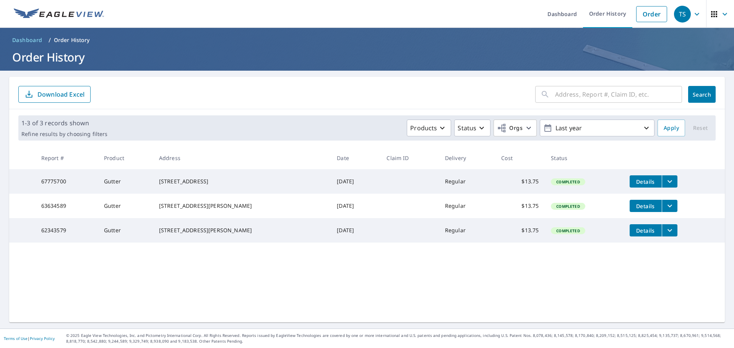 The width and height of the screenshot is (734, 348). I want to click on button: filesDropdownBtn-63634589, so click(669, 206).